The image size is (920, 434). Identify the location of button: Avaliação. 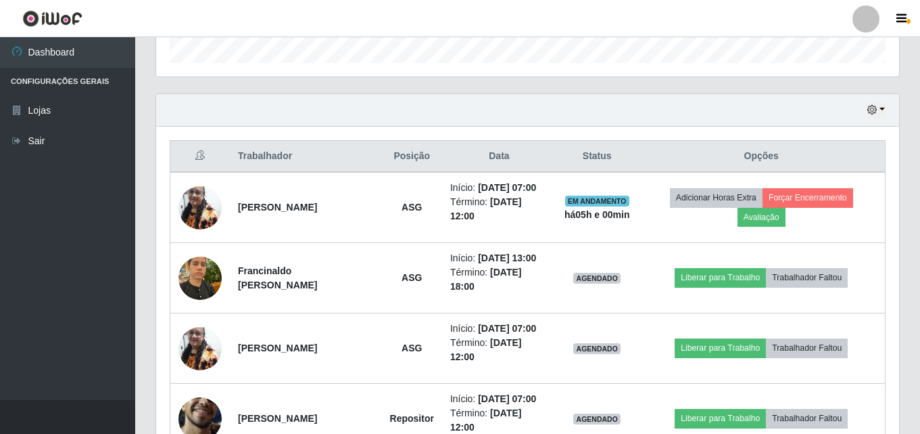
(762, 217).